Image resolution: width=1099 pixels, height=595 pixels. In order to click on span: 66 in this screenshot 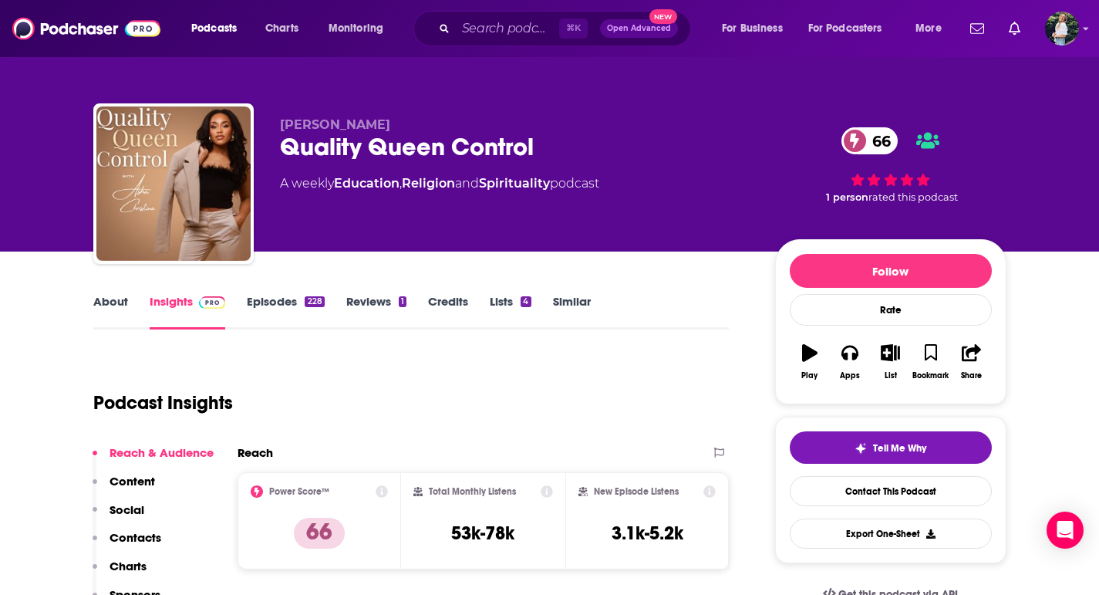, I will do `click(878, 140)`.